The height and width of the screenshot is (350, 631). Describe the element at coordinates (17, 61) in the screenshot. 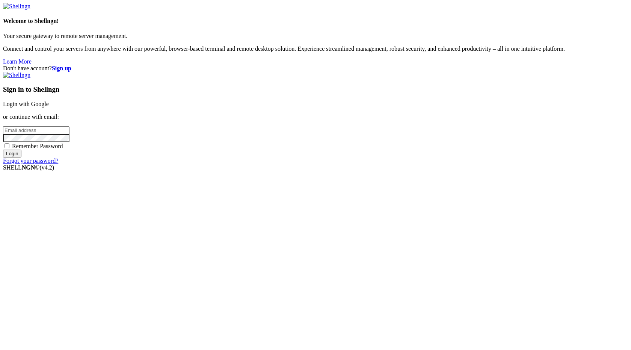

I see `a: Learn More` at that location.